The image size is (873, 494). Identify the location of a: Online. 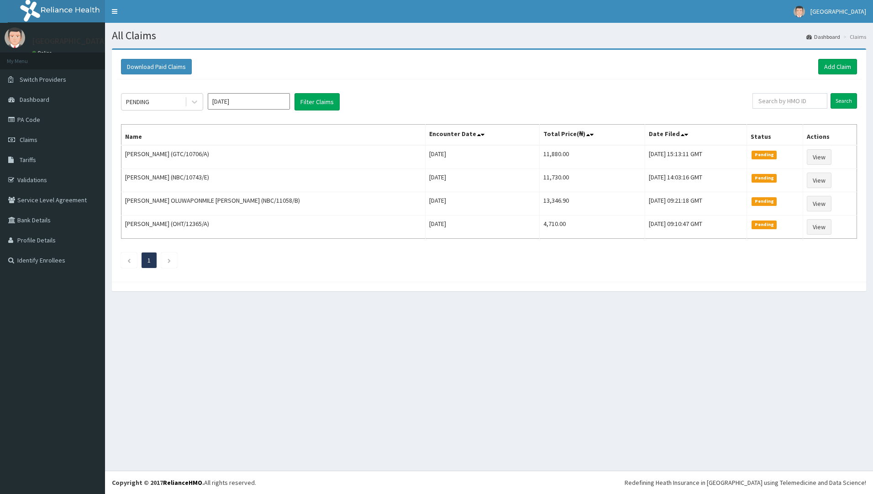
(43, 53).